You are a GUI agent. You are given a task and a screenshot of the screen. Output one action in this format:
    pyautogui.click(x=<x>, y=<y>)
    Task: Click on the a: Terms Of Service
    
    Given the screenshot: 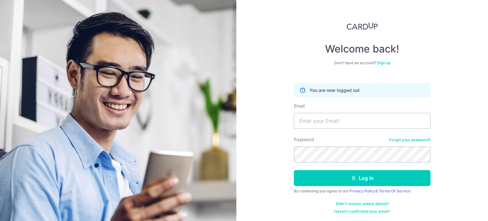 What is the action you would take?
    pyautogui.click(x=394, y=190)
    